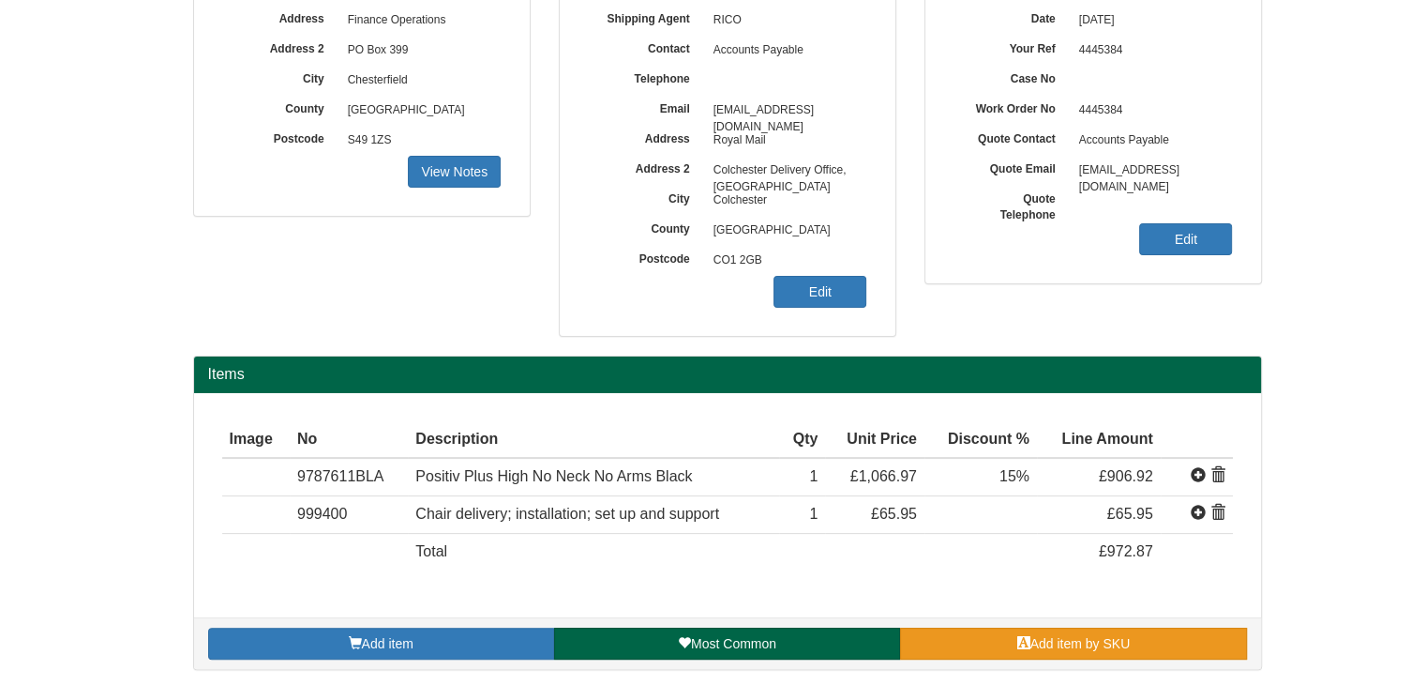 This screenshot has height=685, width=1426. I want to click on h2: Items, so click(728, 374).